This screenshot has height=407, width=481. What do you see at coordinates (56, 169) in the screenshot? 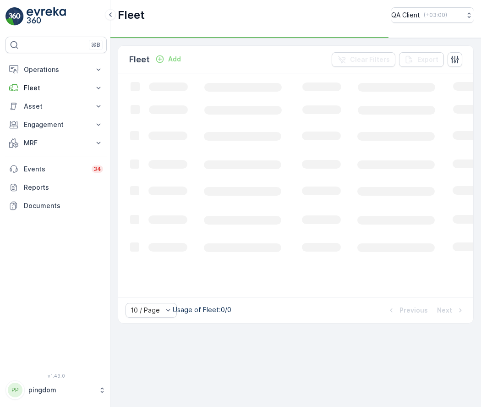
I see `a: Events34` at bounding box center [56, 169].